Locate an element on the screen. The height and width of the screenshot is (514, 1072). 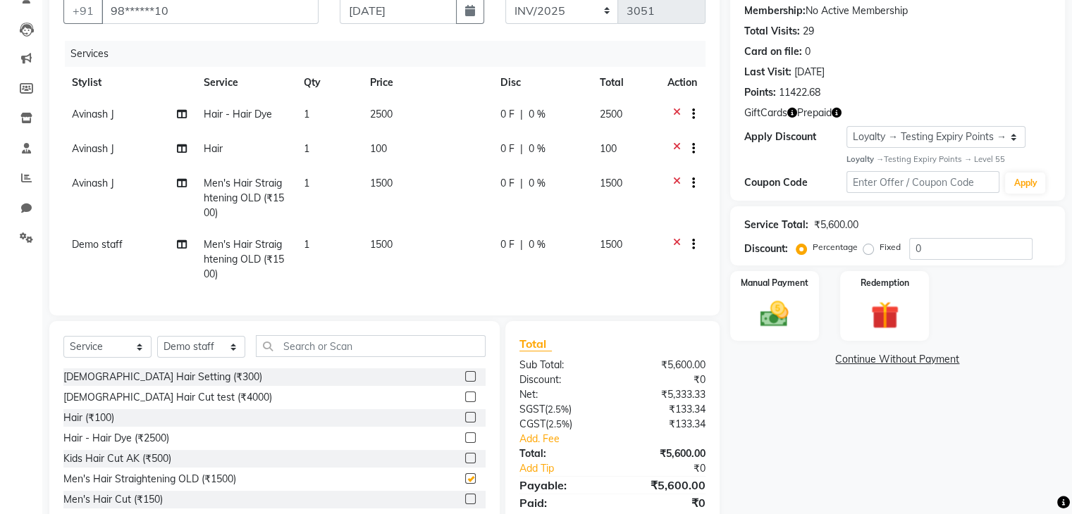
th: Stylist is located at coordinates (129, 82).